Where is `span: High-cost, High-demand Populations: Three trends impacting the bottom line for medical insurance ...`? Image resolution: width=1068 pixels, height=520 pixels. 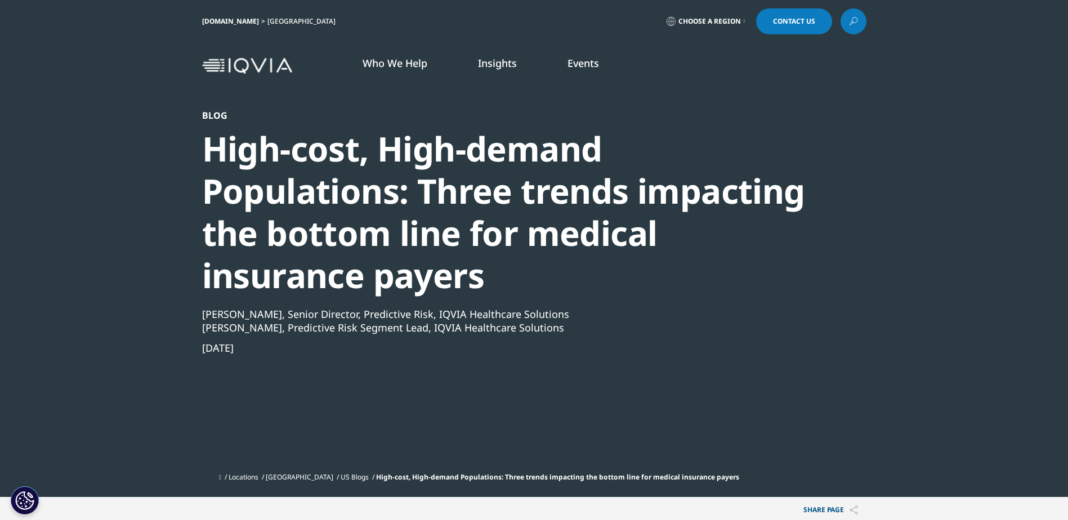
span: High-cost, High-demand Populations: Three trends impacting the bottom line for medical insurance ... is located at coordinates (557, 477).